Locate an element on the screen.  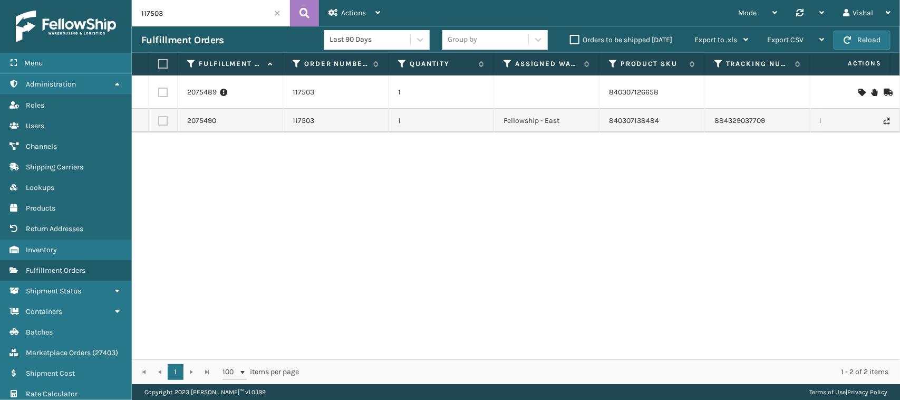
td: Fellowship - East is located at coordinates (547, 121).